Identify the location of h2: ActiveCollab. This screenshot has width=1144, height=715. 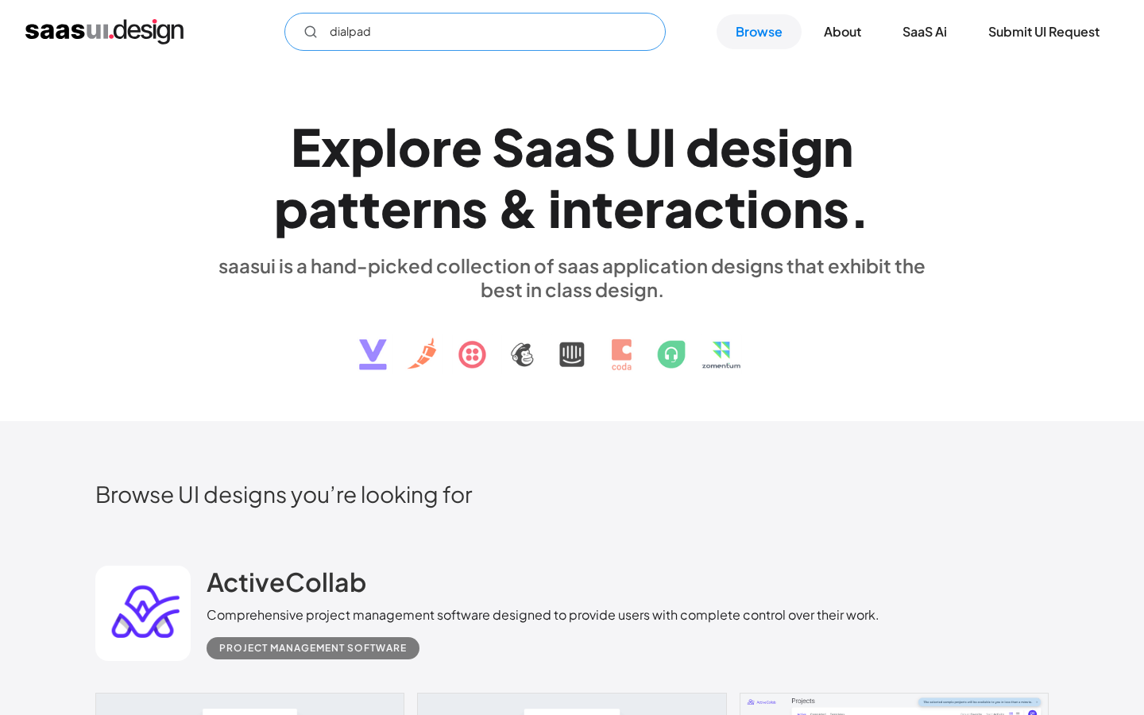
(286, 582).